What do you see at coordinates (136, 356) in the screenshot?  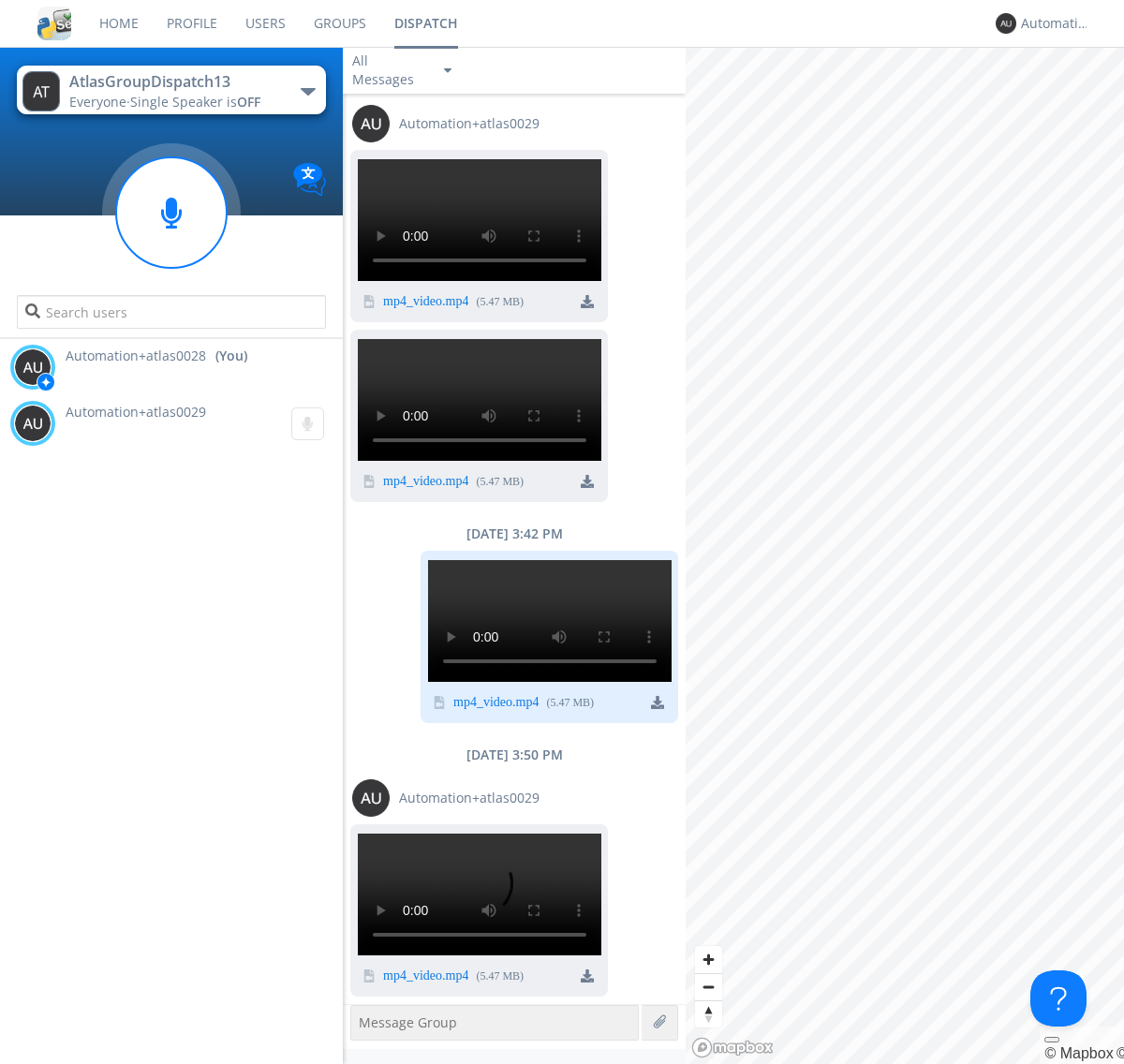 I see `span: Automation+atlas0028` at bounding box center [136, 356].